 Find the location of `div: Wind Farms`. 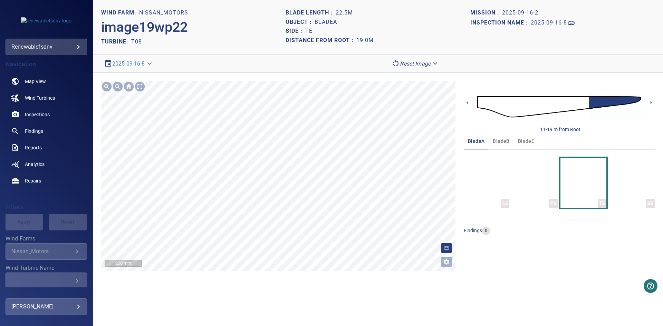

div: Wind Farms is located at coordinates (46, 252).